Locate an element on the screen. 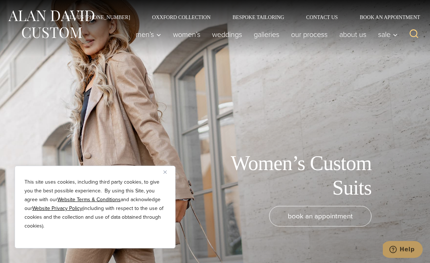 Image resolution: width=430 pixels, height=263 pixels. a: Our Process is located at coordinates (309, 34).